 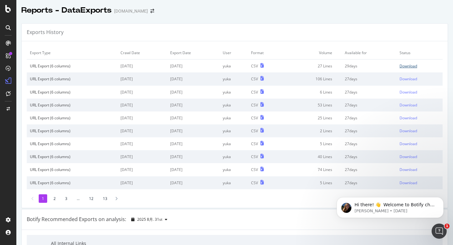 What do you see at coordinates (45, 32) in the screenshot?
I see `div: Exports History` at bounding box center [45, 32].